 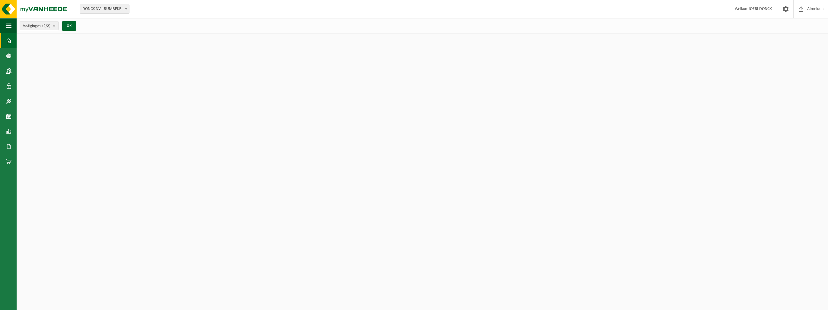 I want to click on strong: JOERI DONCK, so click(x=760, y=9).